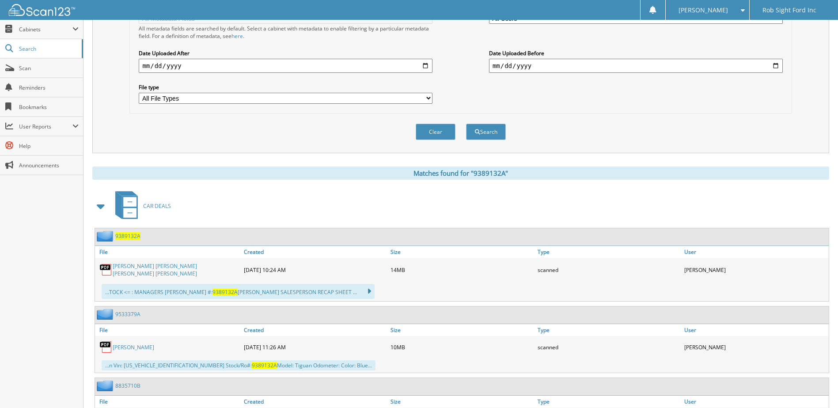 This screenshot has height=408, width=838. Describe the element at coordinates (285, 87) in the screenshot. I see `label: File type` at that location.